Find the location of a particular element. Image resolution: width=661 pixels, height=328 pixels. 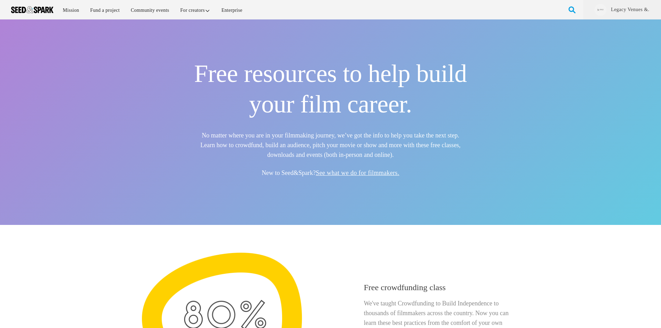

h5: New to Seed&Spark? is located at coordinates (331, 173).